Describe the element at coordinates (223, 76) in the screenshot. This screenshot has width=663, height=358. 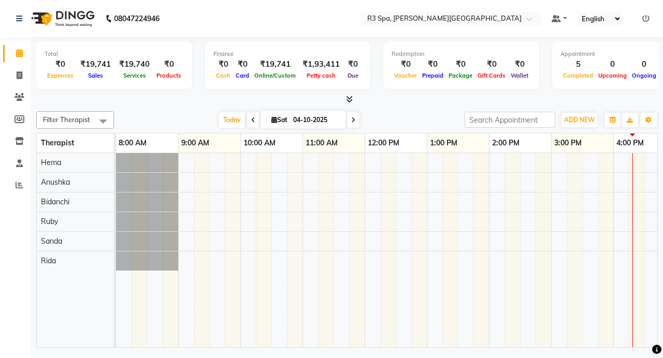
I see `span: Cash` at that location.